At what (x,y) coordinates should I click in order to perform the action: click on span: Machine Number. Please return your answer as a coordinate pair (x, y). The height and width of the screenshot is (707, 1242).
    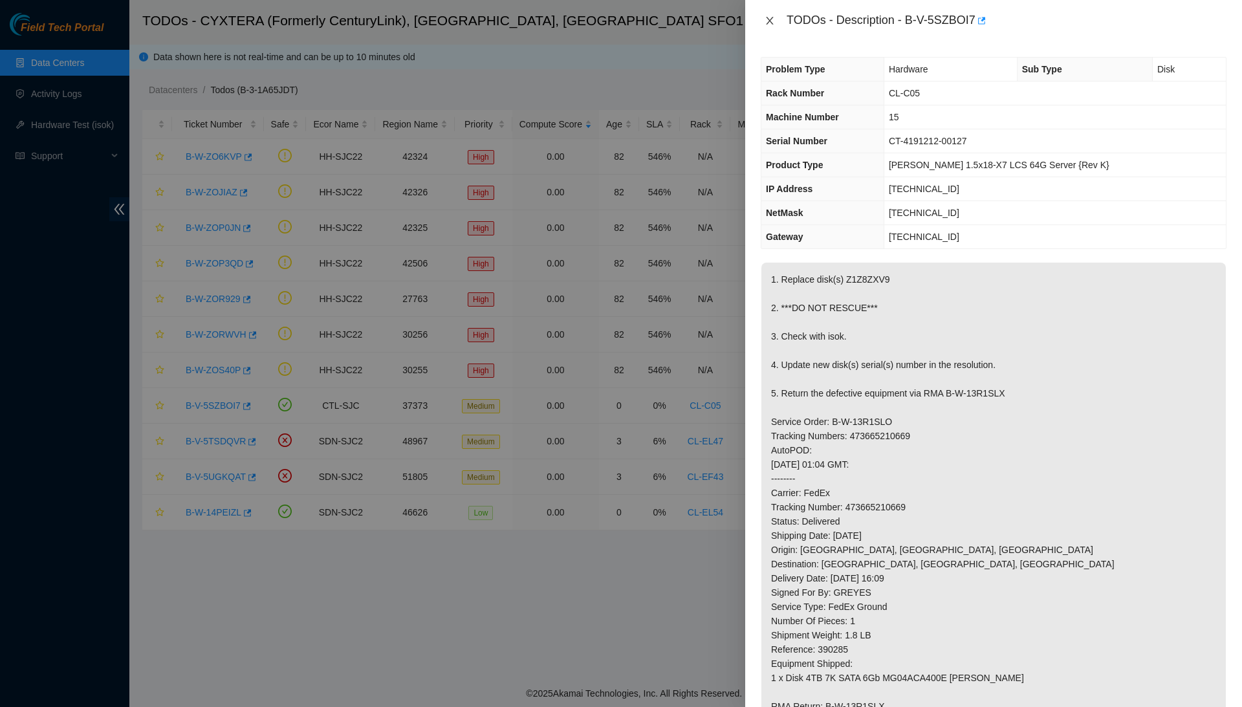
    Looking at the image, I should click on (802, 117).